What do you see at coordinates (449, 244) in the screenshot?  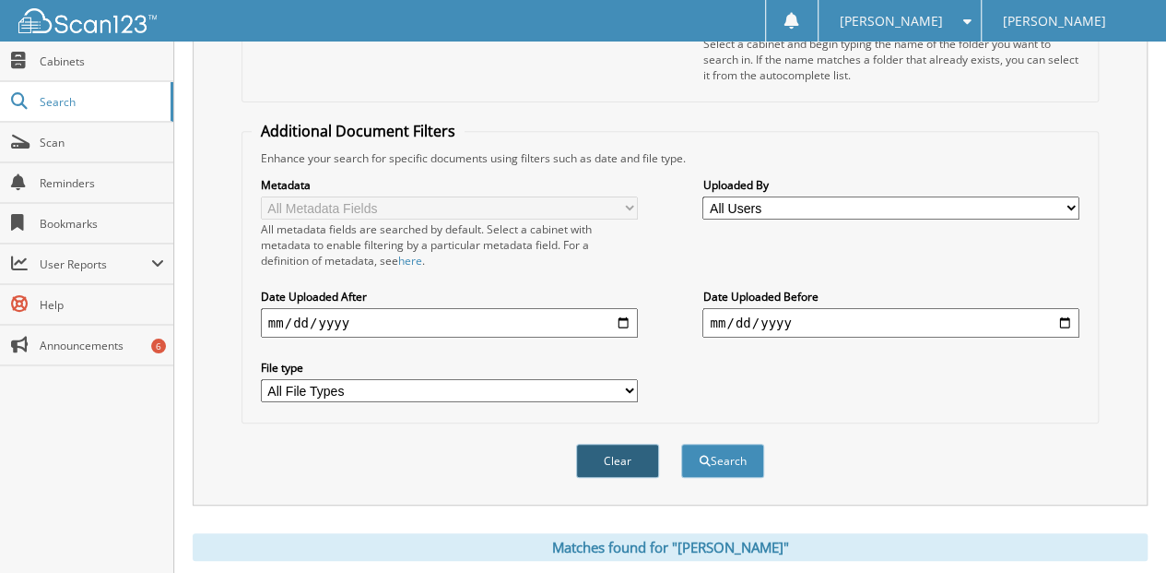 I see `div: All metadata fields are searched by default. Select a cabinet with metadata to enable filtering b...` at bounding box center [449, 244].